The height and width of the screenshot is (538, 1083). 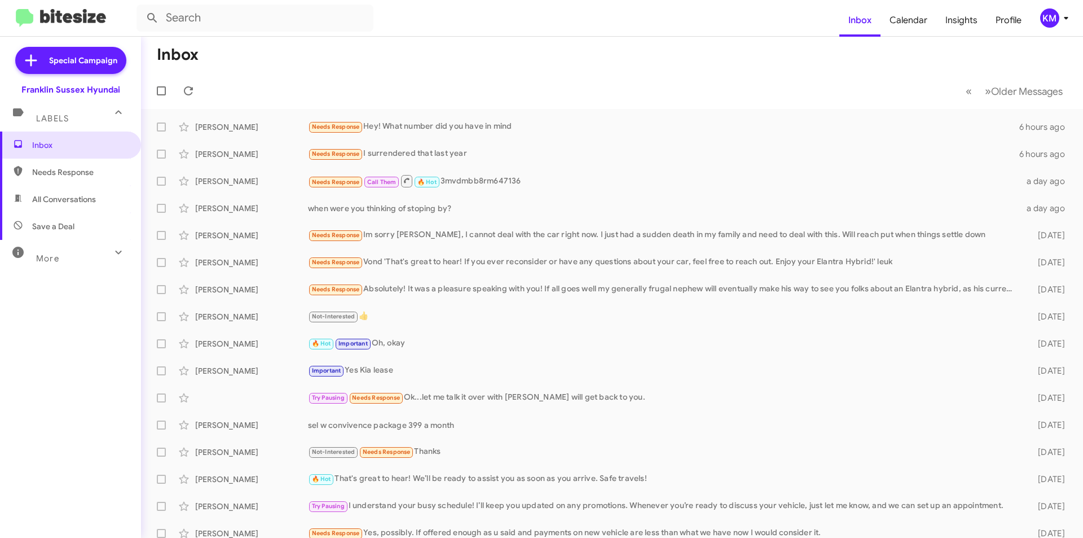 I want to click on a: Inbox, so click(x=860, y=20).